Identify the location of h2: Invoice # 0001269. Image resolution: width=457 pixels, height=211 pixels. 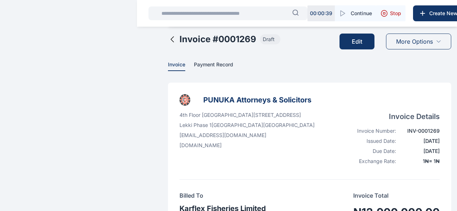
(217, 39).